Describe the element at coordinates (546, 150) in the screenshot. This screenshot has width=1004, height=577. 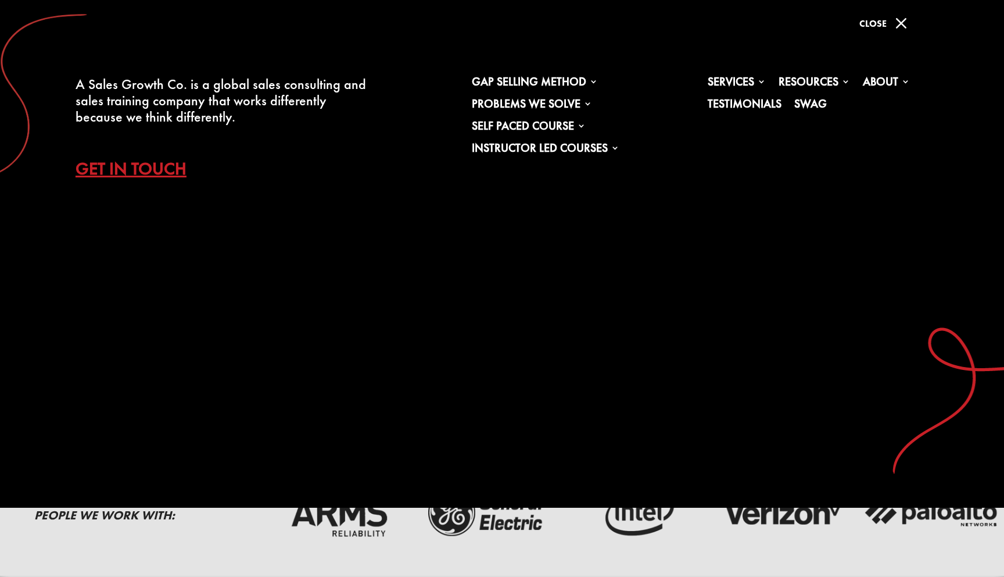
I see `a: Instructor Led Courses` at that location.